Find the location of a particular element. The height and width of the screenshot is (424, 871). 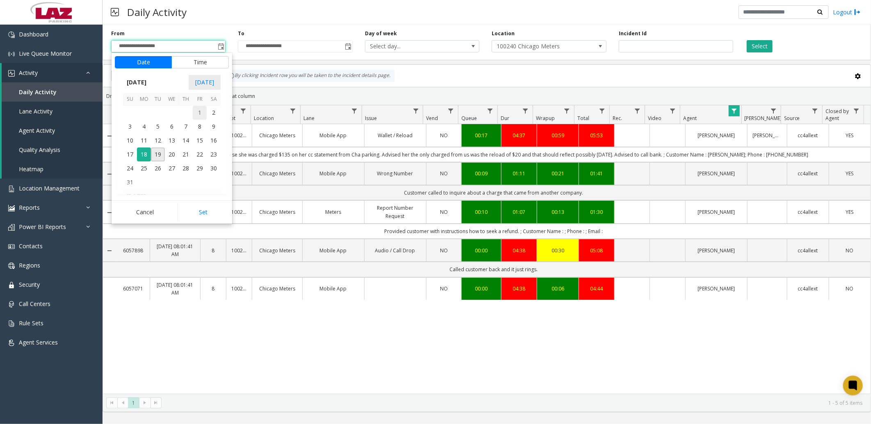

td: Tuesday, August 12, 2025 is located at coordinates (158, 141).